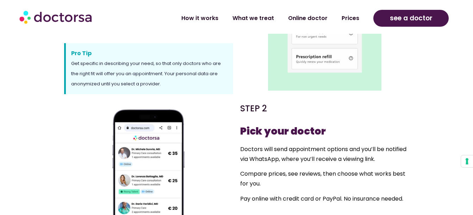  What do you see at coordinates (467, 162) in the screenshot?
I see `button: Your consent preferences for tracking technologies` at bounding box center [467, 162].